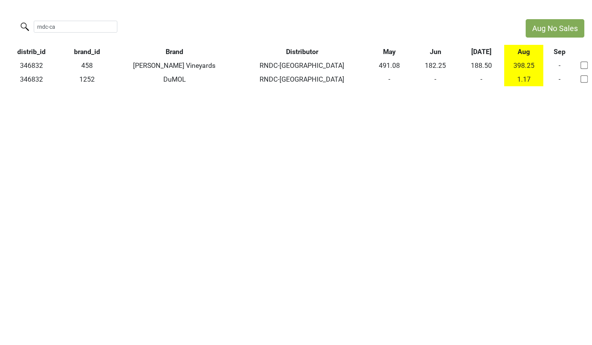 Image resolution: width=592 pixels, height=345 pixels. I want to click on th: Brand: activate to sort column ascending, so click(174, 52).